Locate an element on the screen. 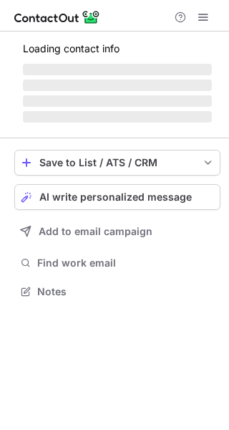  span: Notes is located at coordinates (126, 292).